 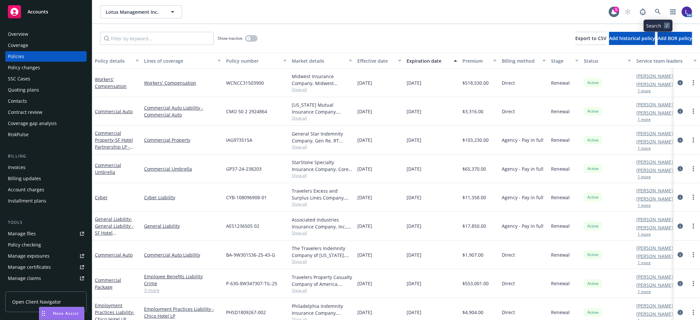 I want to click on span: PHSD1809267-002, so click(x=246, y=312).